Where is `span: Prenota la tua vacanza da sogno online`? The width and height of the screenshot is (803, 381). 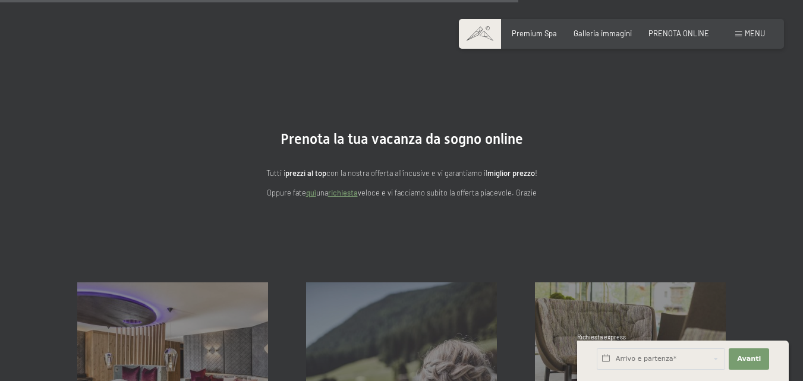 span: Prenota la tua vacanza da sogno online is located at coordinates (402, 139).